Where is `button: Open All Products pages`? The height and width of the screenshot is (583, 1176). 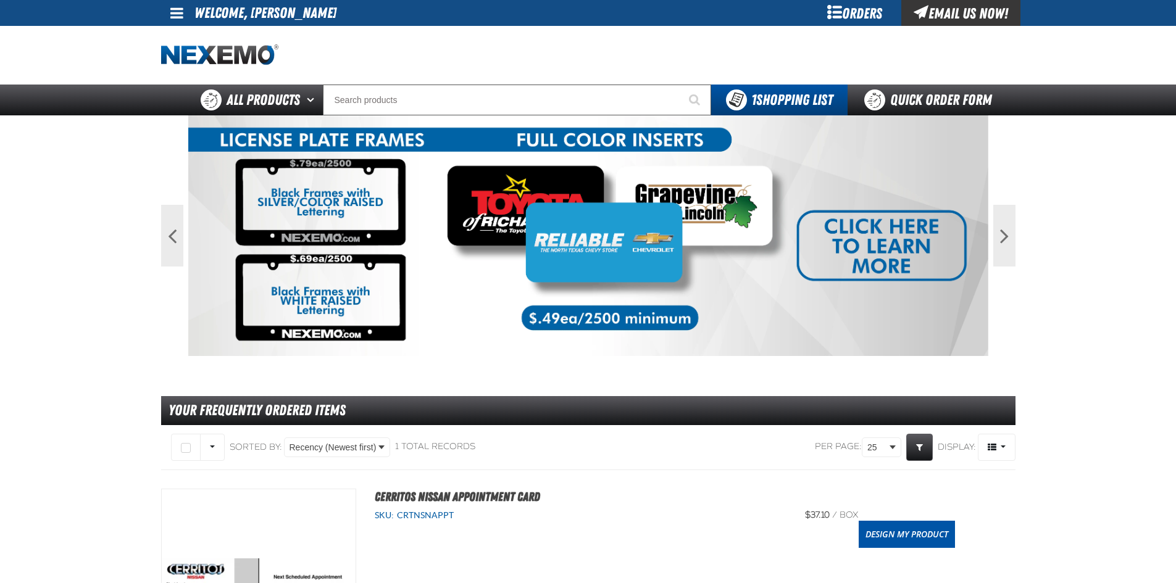
button: Open All Products pages is located at coordinates (312, 100).